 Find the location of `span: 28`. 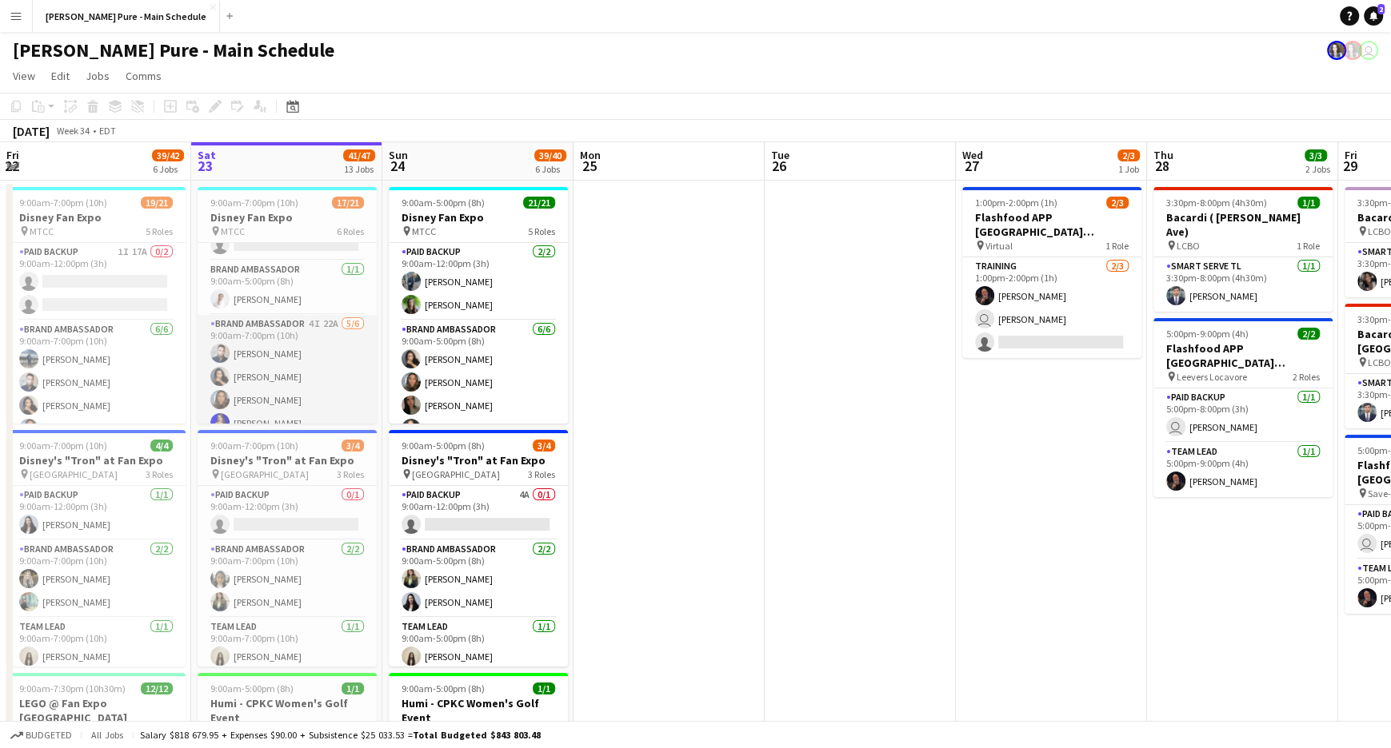

span: 28 is located at coordinates (1162, 166).